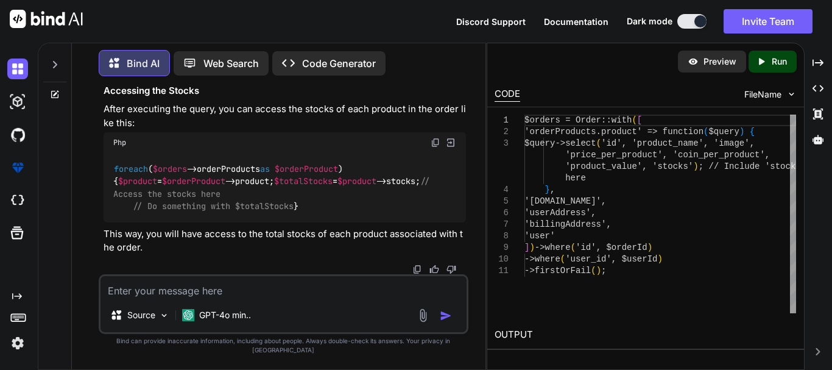 The width and height of the screenshot is (832, 370). What do you see at coordinates (752, 166) in the screenshot?
I see `span: ; // Include 'stocks'` at bounding box center [752, 166].